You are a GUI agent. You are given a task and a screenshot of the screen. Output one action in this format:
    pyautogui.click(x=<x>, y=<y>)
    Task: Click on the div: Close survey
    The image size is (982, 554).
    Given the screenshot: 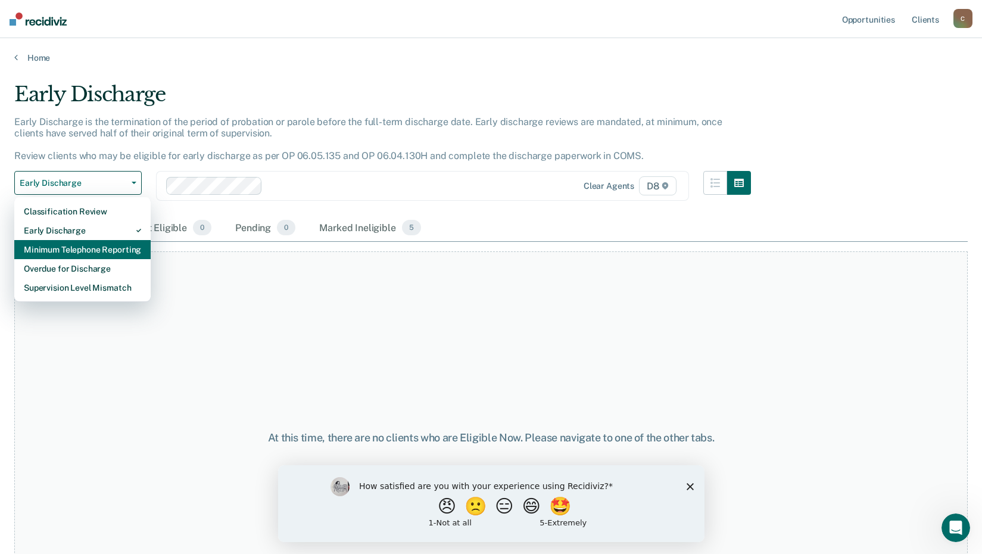 What is the action you would take?
    pyautogui.click(x=412, y=21)
    